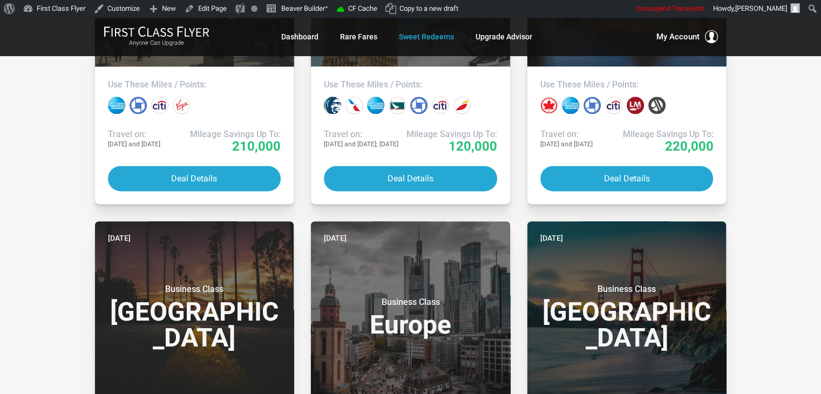  Describe the element at coordinates (687, 37) in the screenshot. I see `button: My Account` at that location.